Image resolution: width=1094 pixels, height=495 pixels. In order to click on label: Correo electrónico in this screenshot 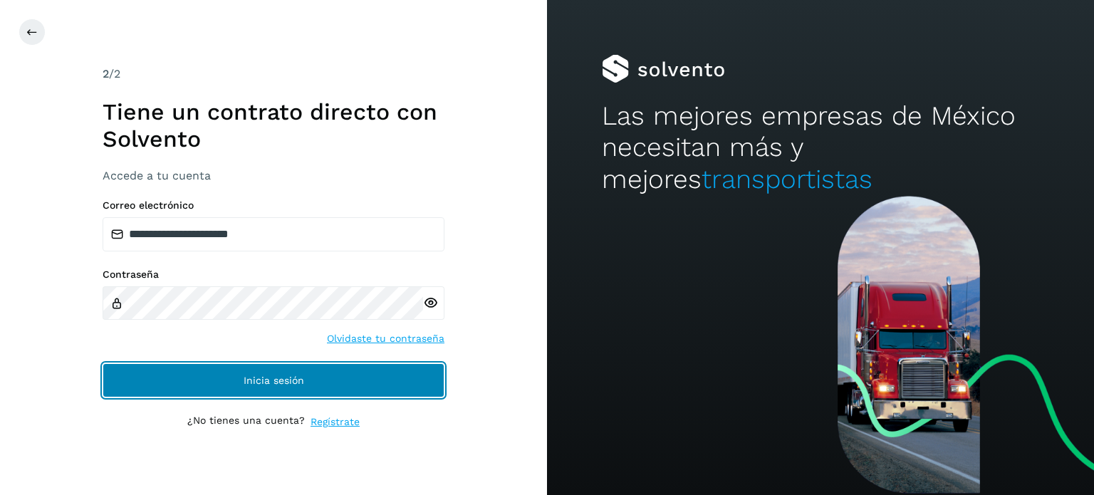, I will do `click(273, 205)`.